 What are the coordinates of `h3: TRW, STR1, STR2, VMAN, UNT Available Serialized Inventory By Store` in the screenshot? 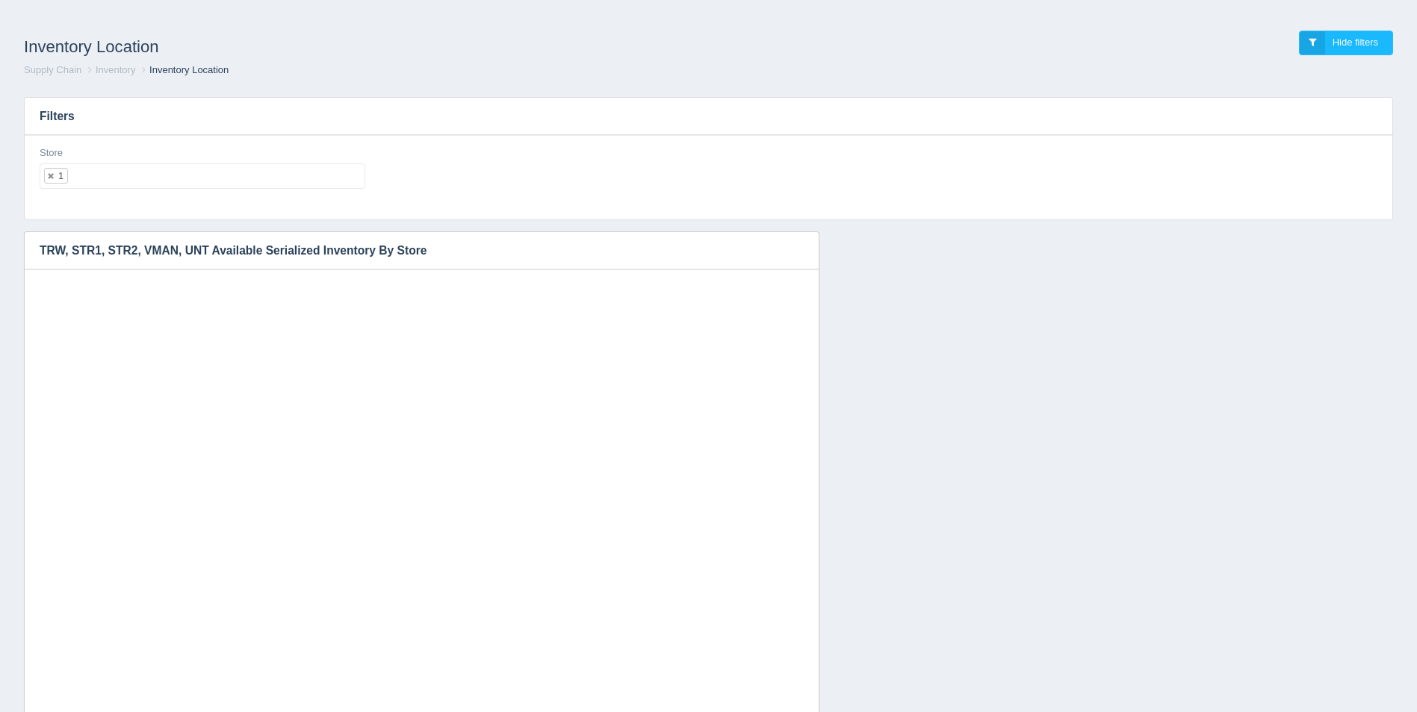 It's located at (410, 251).